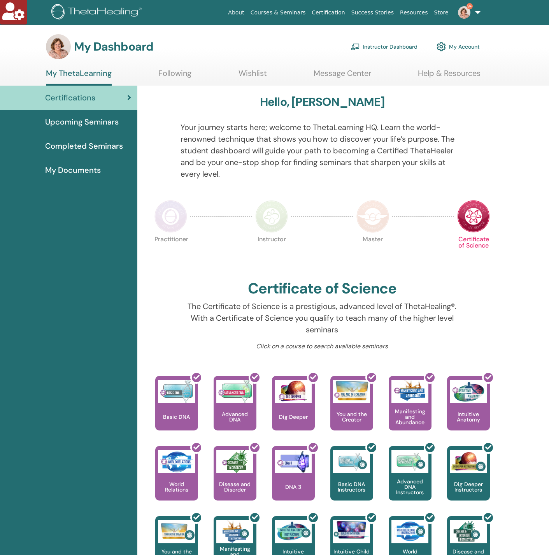 The width and height of the screenshot is (549, 555). Describe the element at coordinates (409, 391) in the screenshot. I see `img: Manifesting and Abundance` at that location.